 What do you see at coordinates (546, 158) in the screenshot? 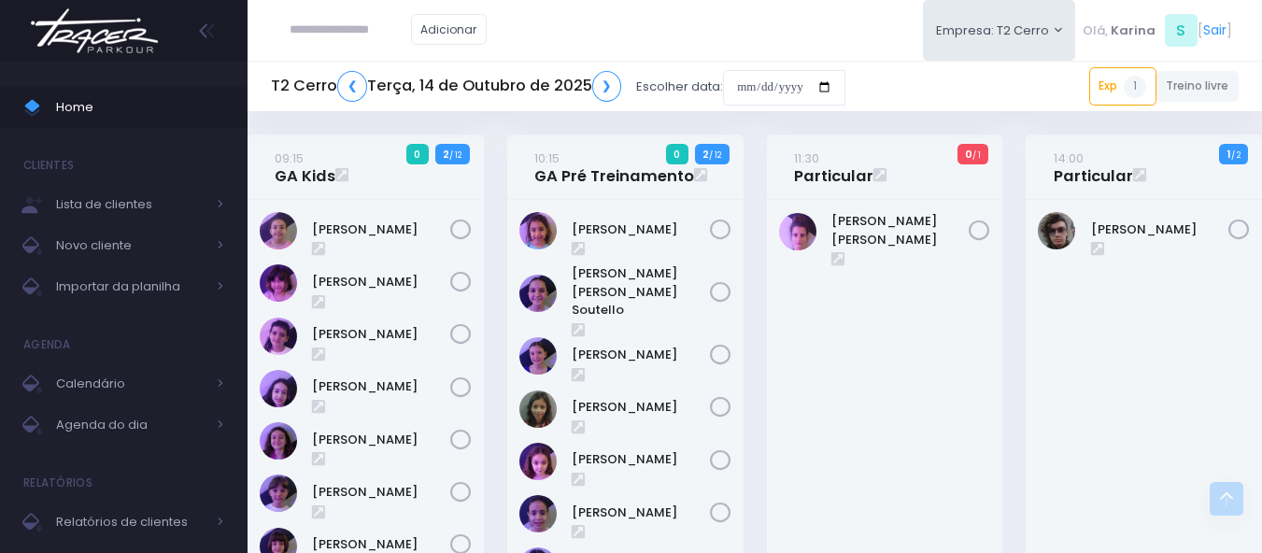
I see `small: 10:15` at bounding box center [546, 158].